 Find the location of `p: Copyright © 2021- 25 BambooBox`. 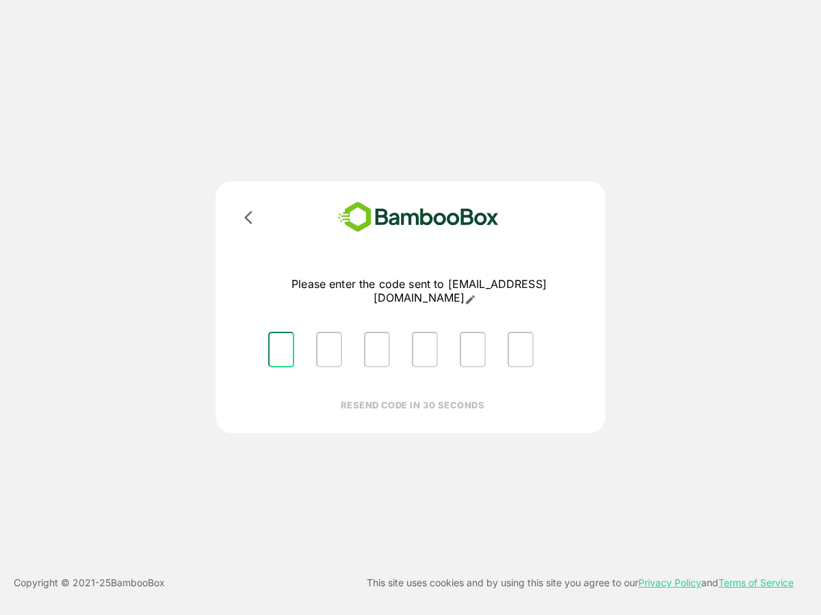

p: Copyright © 2021- 25 BambooBox is located at coordinates (89, 583).